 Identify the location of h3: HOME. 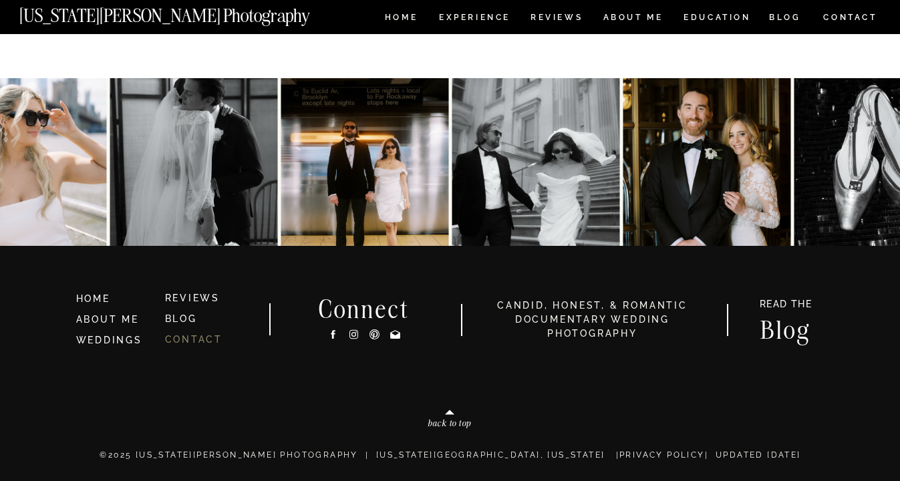
(115, 299).